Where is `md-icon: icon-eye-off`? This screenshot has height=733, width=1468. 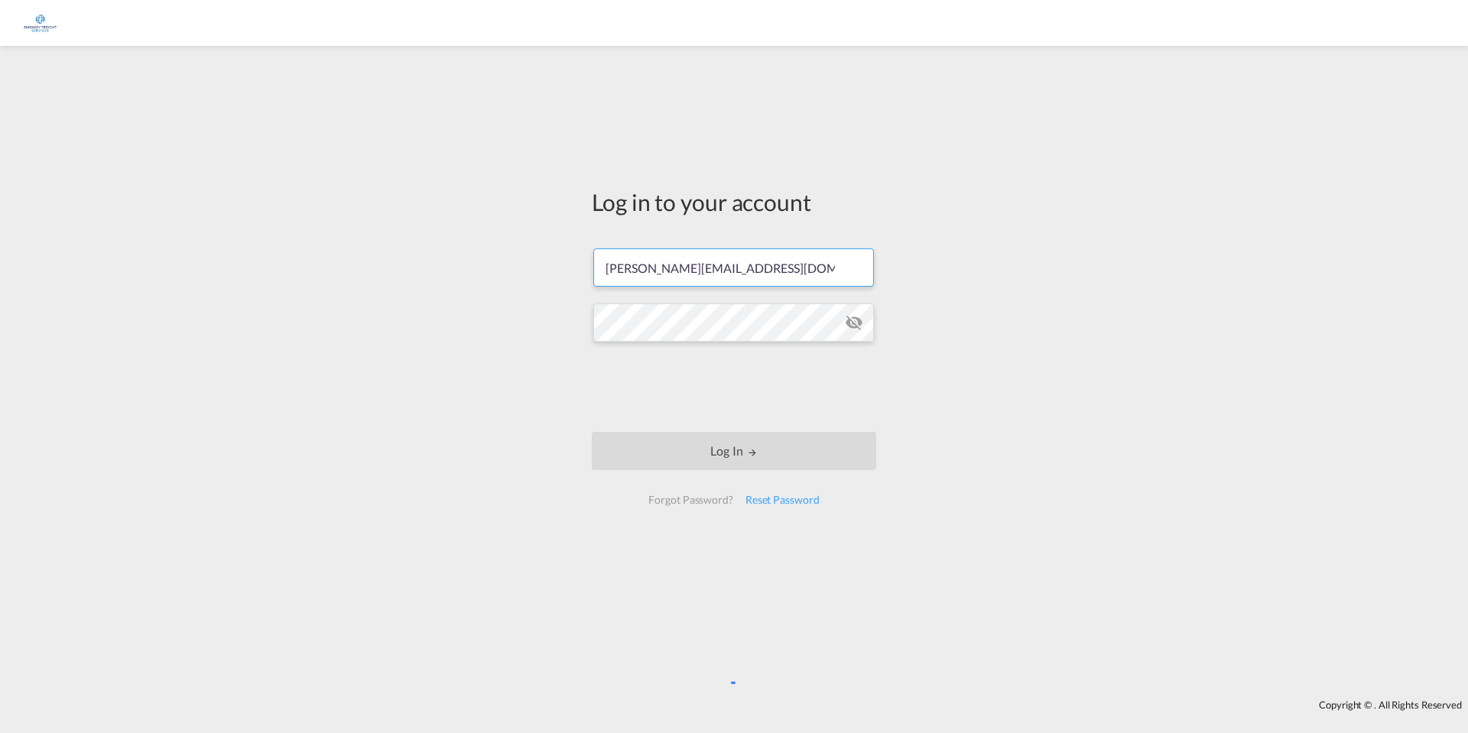
md-icon: icon-eye-off is located at coordinates (854, 323).